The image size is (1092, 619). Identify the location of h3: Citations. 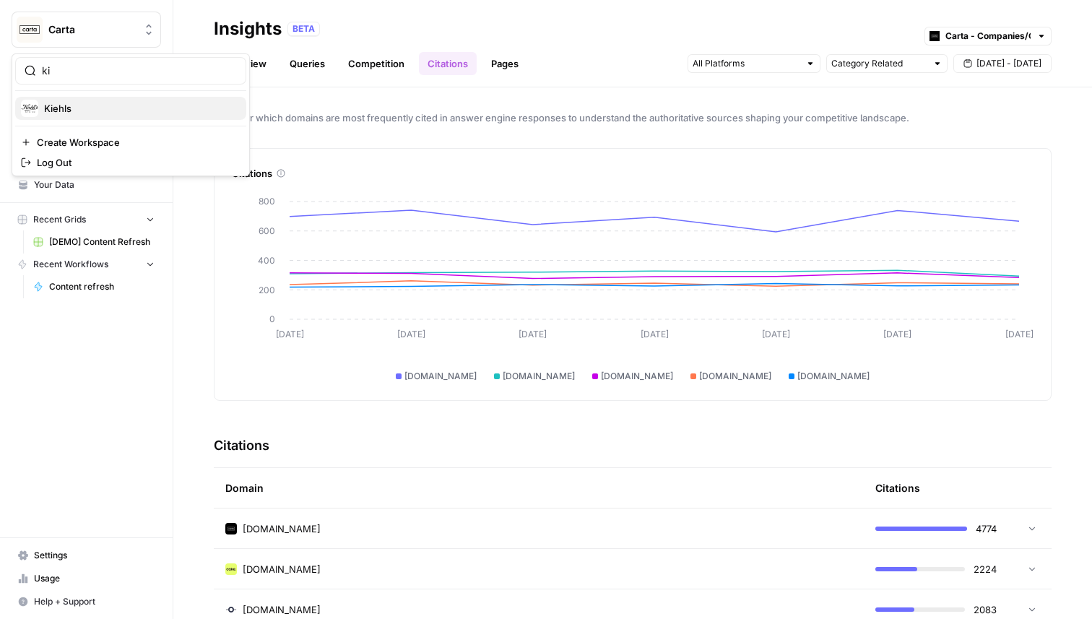
(241, 446).